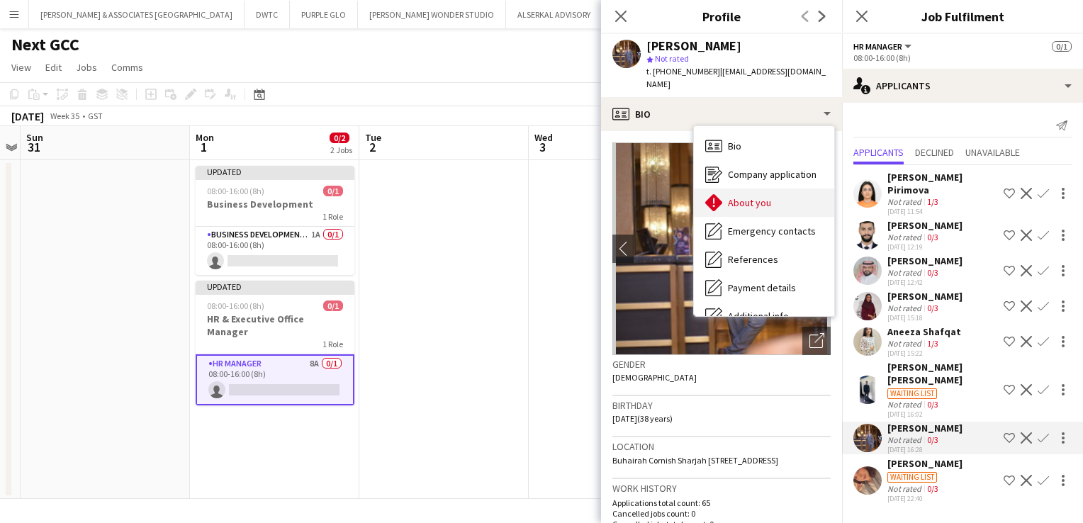  I want to click on app-card-role: HR Manager8A0/108:00-16:00 (8h), so click(275, 380).